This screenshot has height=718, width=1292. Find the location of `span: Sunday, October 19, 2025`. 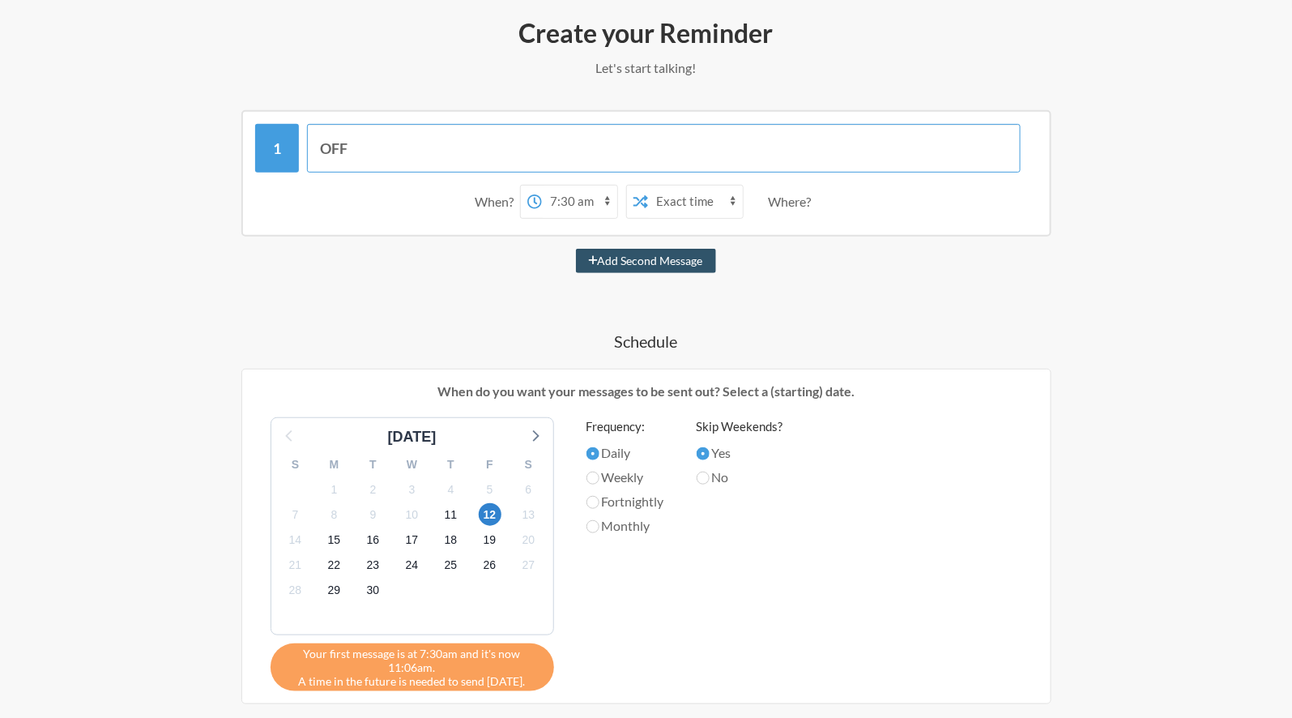

span: Sunday, October 19, 2025 is located at coordinates (490, 540).